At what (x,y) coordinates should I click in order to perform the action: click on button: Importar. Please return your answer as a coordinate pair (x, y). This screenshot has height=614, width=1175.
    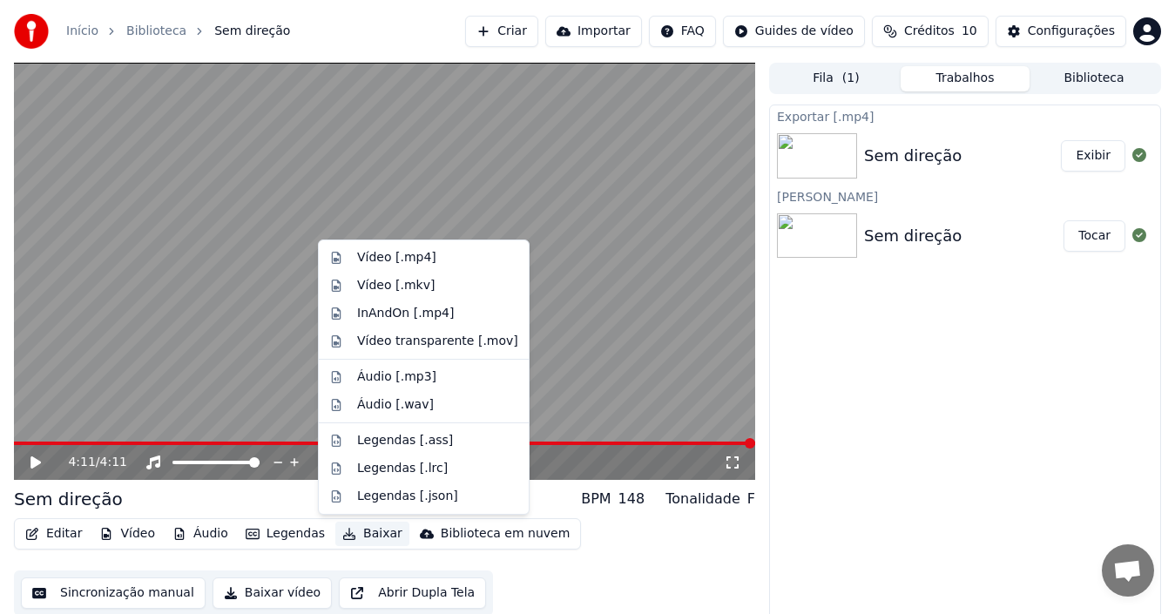
    Looking at the image, I should click on (593, 31).